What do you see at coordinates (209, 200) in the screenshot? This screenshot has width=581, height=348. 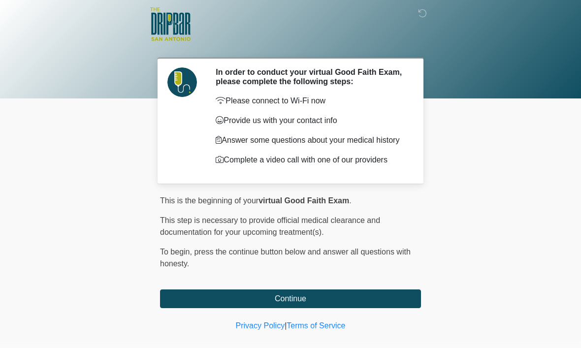 I see `span: This is the beginning of your` at bounding box center [209, 200].